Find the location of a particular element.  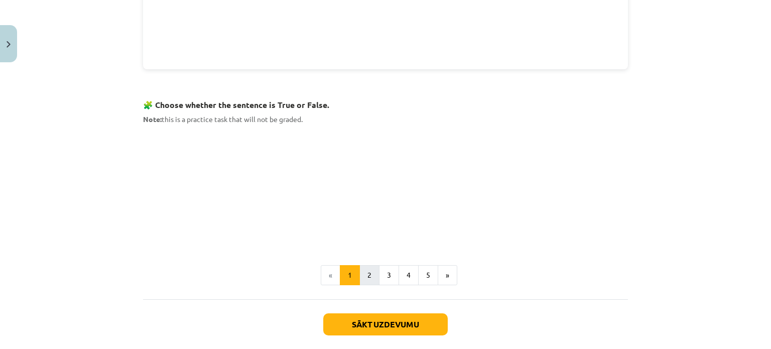

nav: Page navigation example is located at coordinates (385, 275).